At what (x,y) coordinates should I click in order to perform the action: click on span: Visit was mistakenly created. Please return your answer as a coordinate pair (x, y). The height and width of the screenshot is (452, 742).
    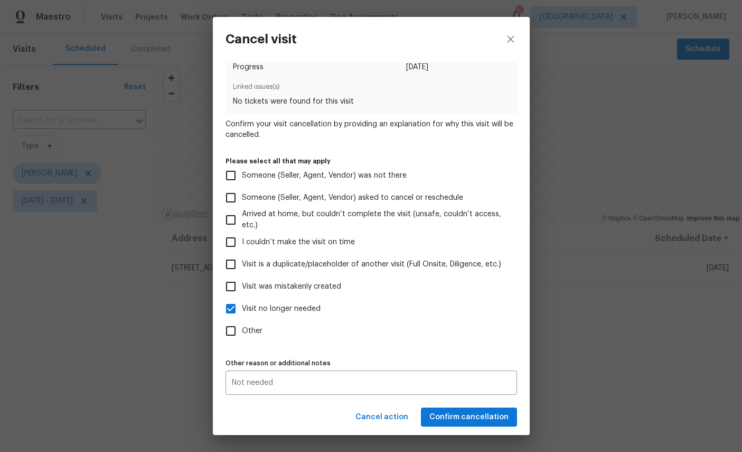
    Looking at the image, I should click on (292, 286).